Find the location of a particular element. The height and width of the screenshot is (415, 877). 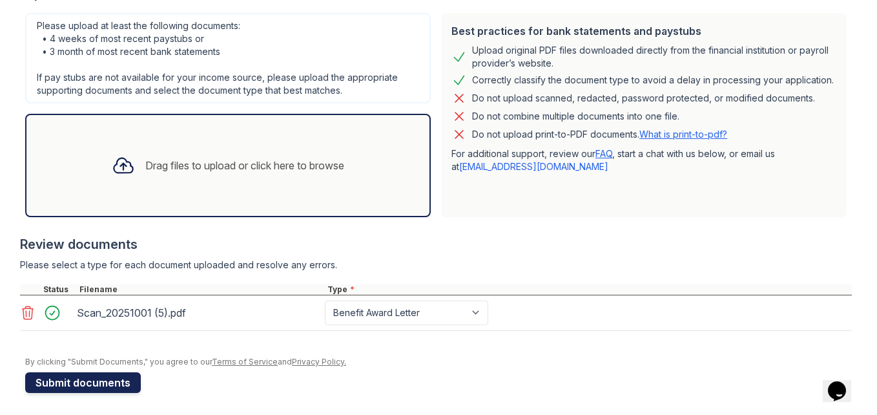

a: FAQ is located at coordinates (604, 153).